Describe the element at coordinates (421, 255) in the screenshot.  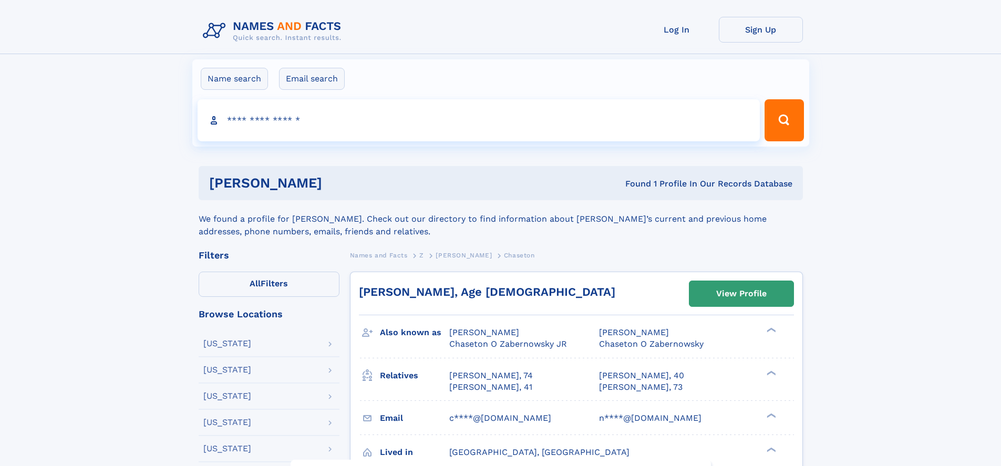
I see `span: Z` at that location.